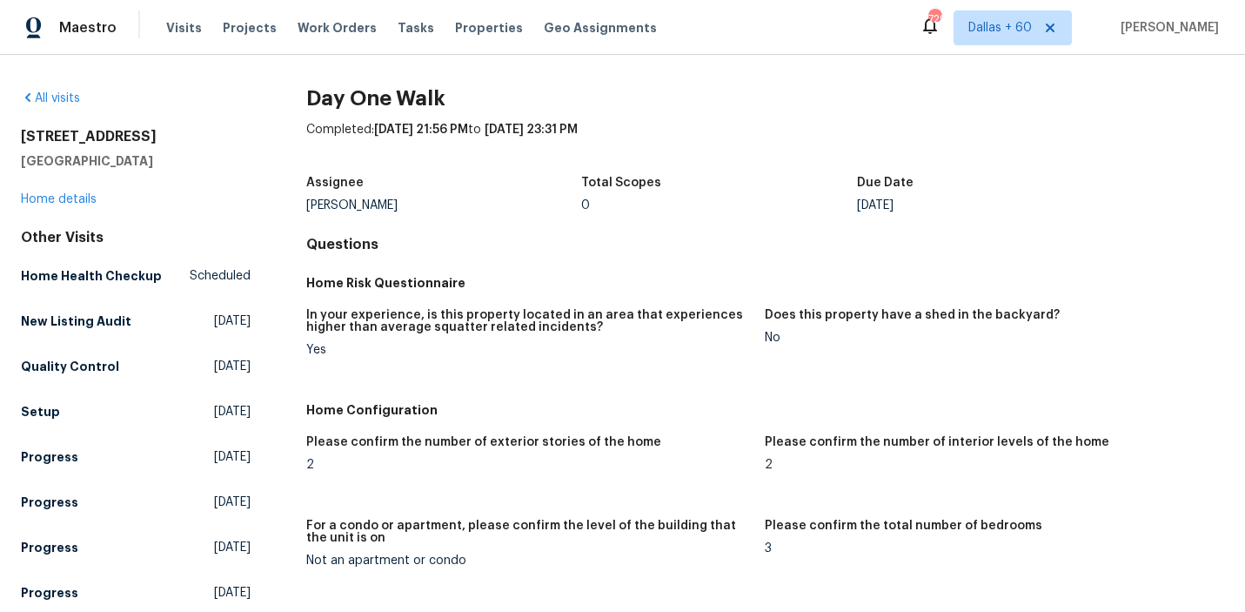 This screenshot has width=1245, height=612. What do you see at coordinates (220, 276) in the screenshot?
I see `span: Scheduled` at bounding box center [220, 276].